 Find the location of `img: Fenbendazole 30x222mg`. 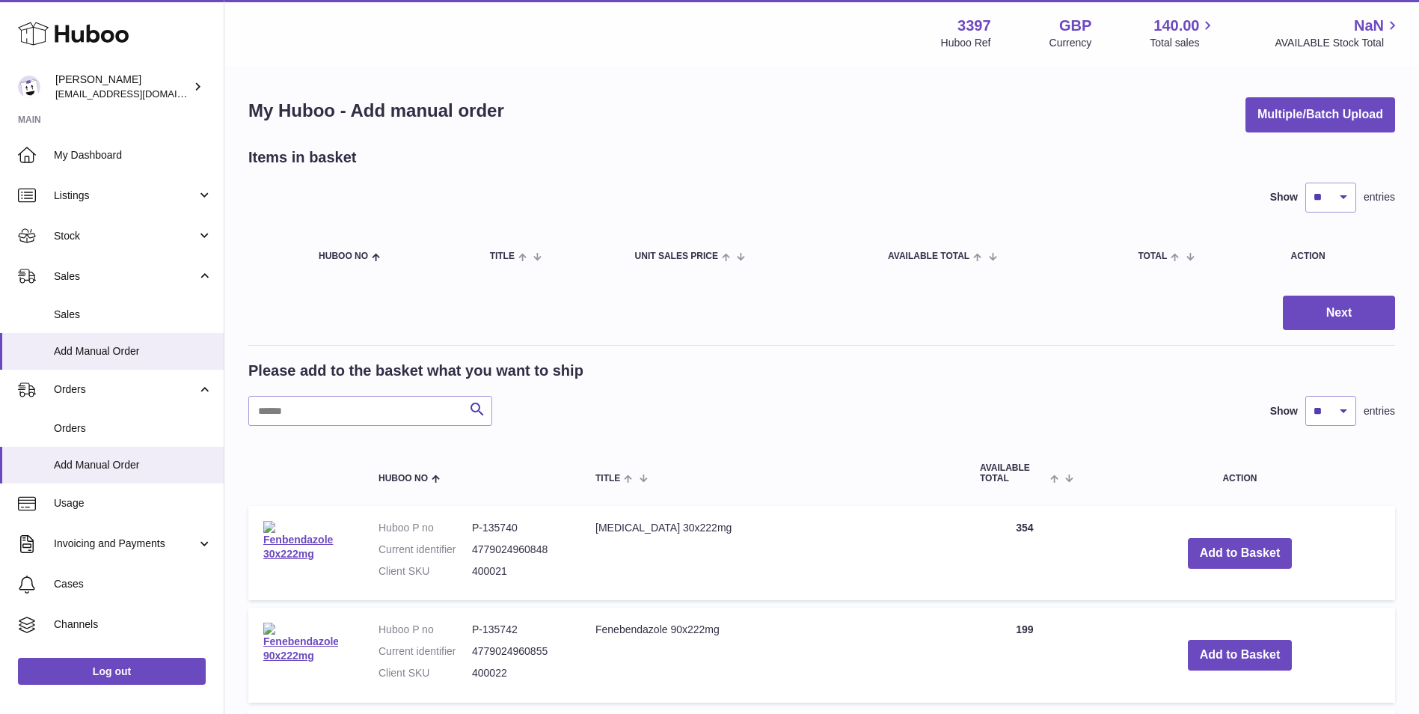

img: Fenbendazole 30x222mg is located at coordinates (301, 541).